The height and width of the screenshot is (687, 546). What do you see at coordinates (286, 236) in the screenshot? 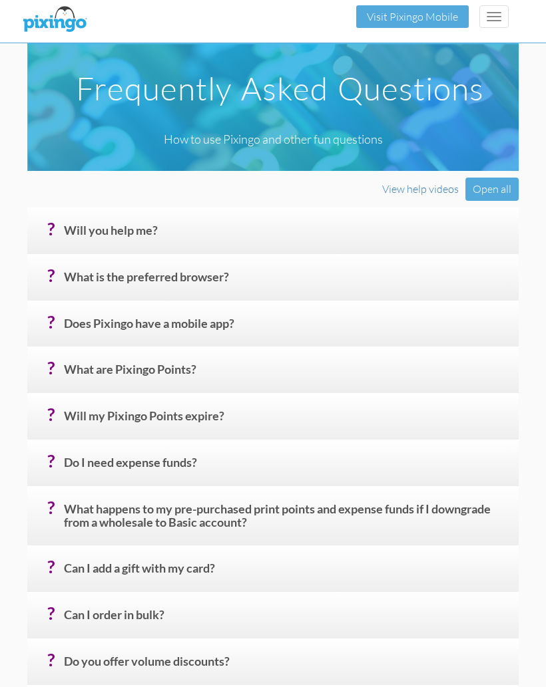
I see `h4: Will you help me?` at bounding box center [286, 236].